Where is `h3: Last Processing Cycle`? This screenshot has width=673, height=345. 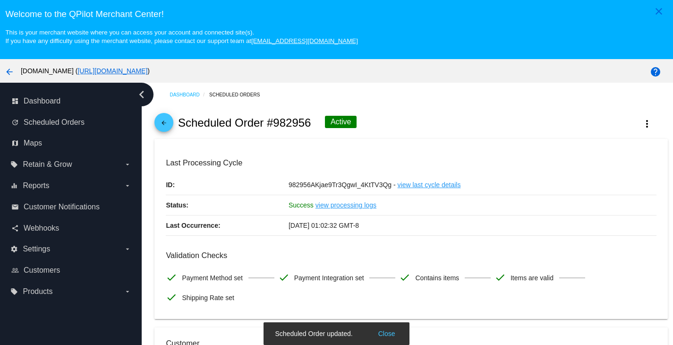
h3: Last Processing Cycle is located at coordinates (411, 162).